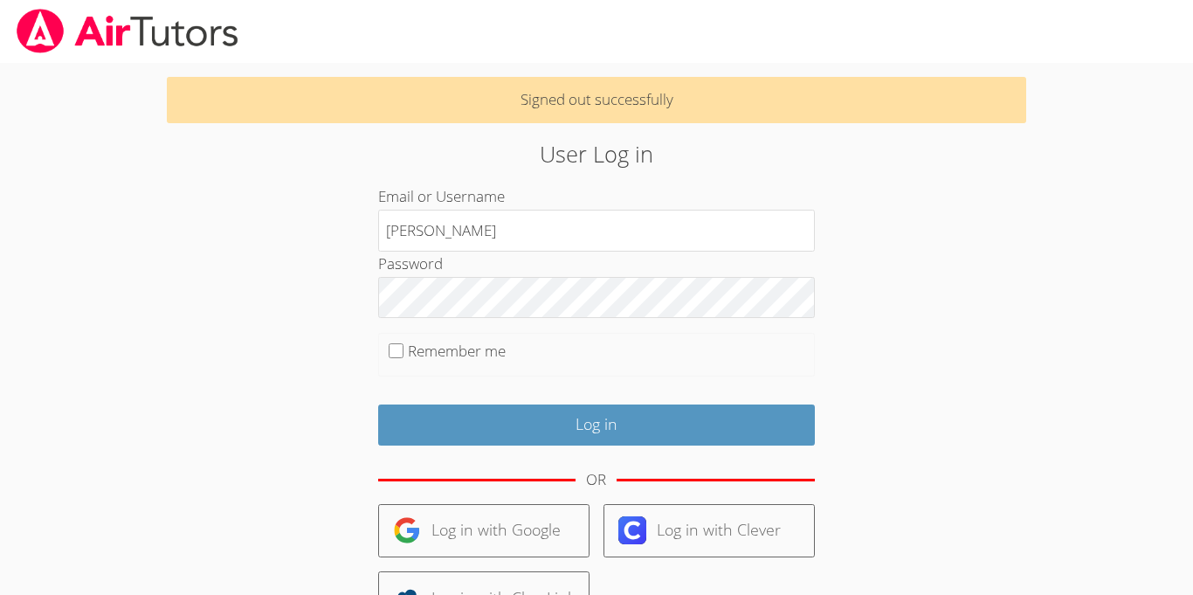 The width and height of the screenshot is (1193, 595). What do you see at coordinates (407, 530) in the screenshot?
I see `img: google-logo-50288ca7cdecda66e5e0955fdab243c47b7ad437acaf1139b6f446037453330a.svg` at bounding box center [407, 530].